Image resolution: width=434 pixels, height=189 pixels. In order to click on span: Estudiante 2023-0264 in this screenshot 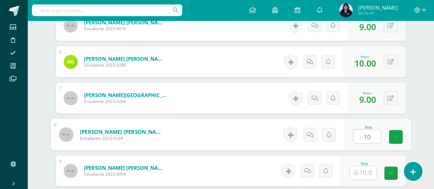, I will do `click(125, 101)`.